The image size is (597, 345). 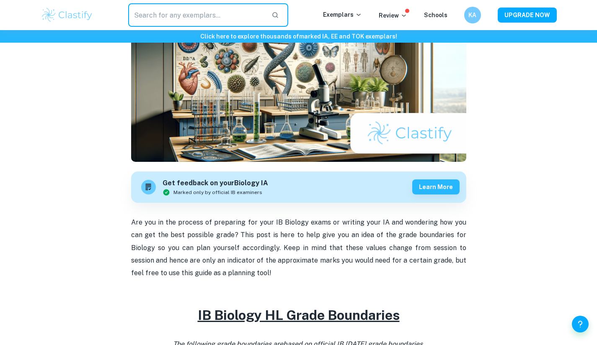 What do you see at coordinates (472, 15) in the screenshot?
I see `h6: KA` at bounding box center [472, 15].